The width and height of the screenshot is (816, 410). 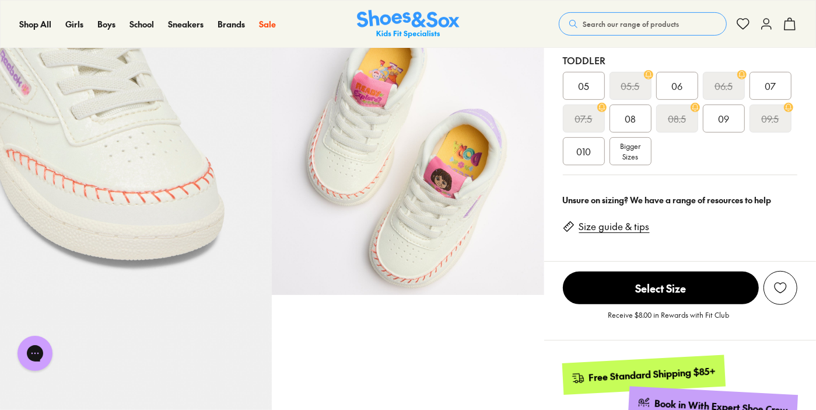 What do you see at coordinates (643, 24) in the screenshot?
I see `button: Search our range of products` at bounding box center [643, 24].